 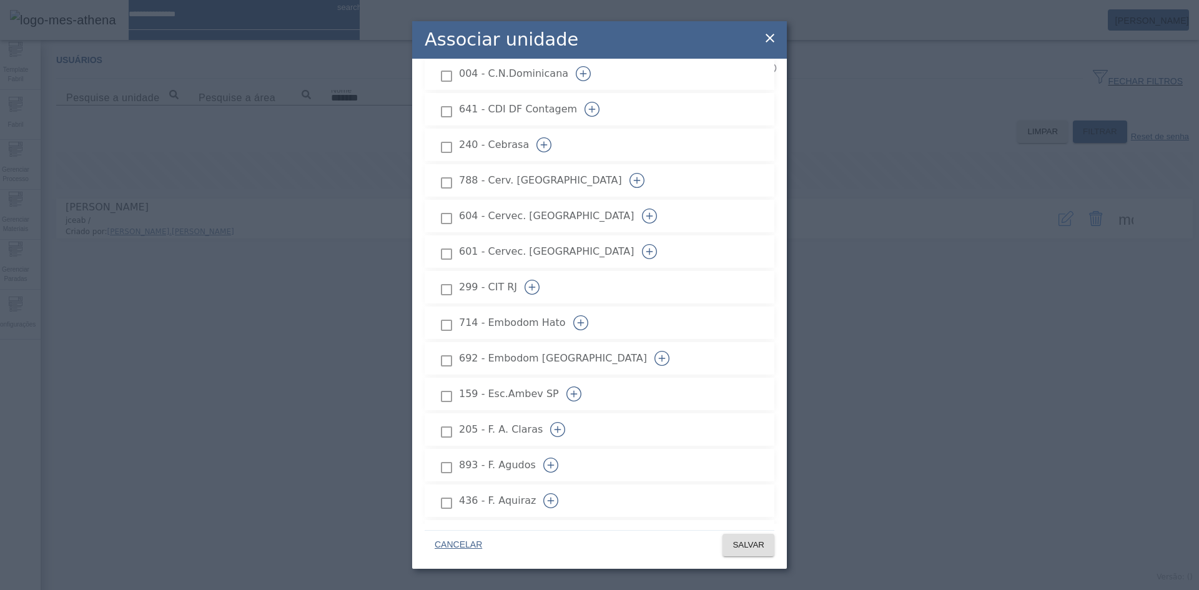 What do you see at coordinates (458, 545) in the screenshot?
I see `span: CANCELAR` at bounding box center [458, 545].